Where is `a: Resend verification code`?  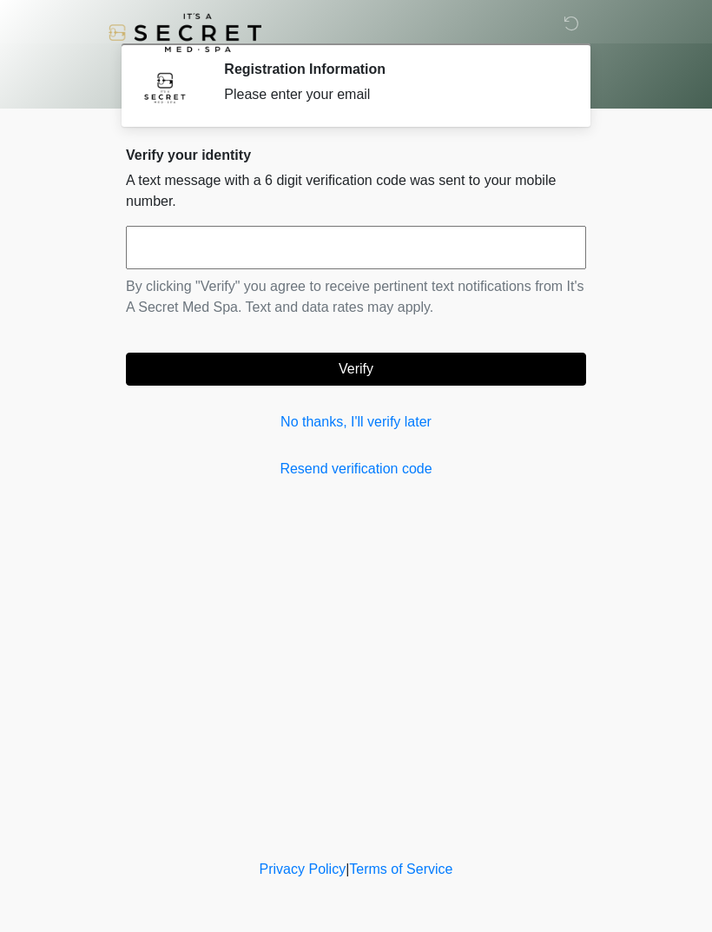 a: Resend verification code is located at coordinates (356, 469).